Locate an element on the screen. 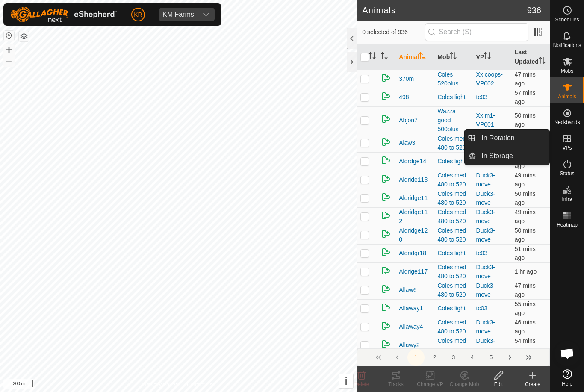 This screenshot has height=392, width=584. div: dropdown trigger is located at coordinates (206, 15).